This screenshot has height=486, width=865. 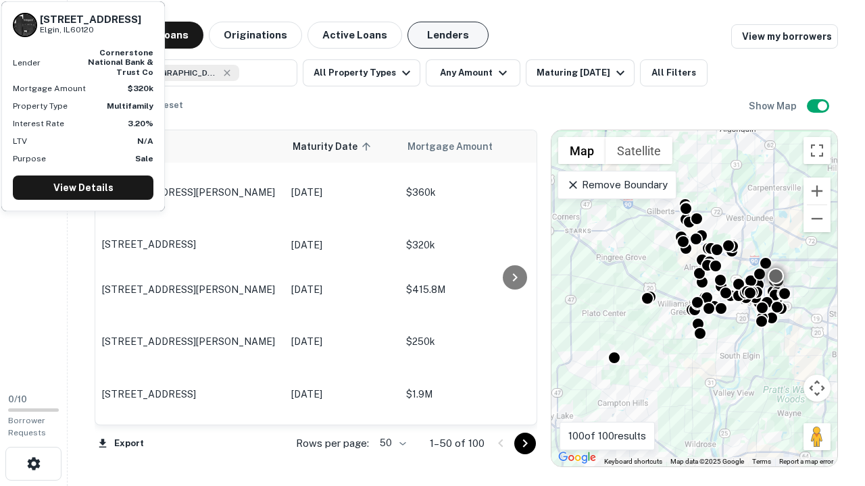 What do you see at coordinates (29, 159) in the screenshot?
I see `p: Purpose` at bounding box center [29, 159].